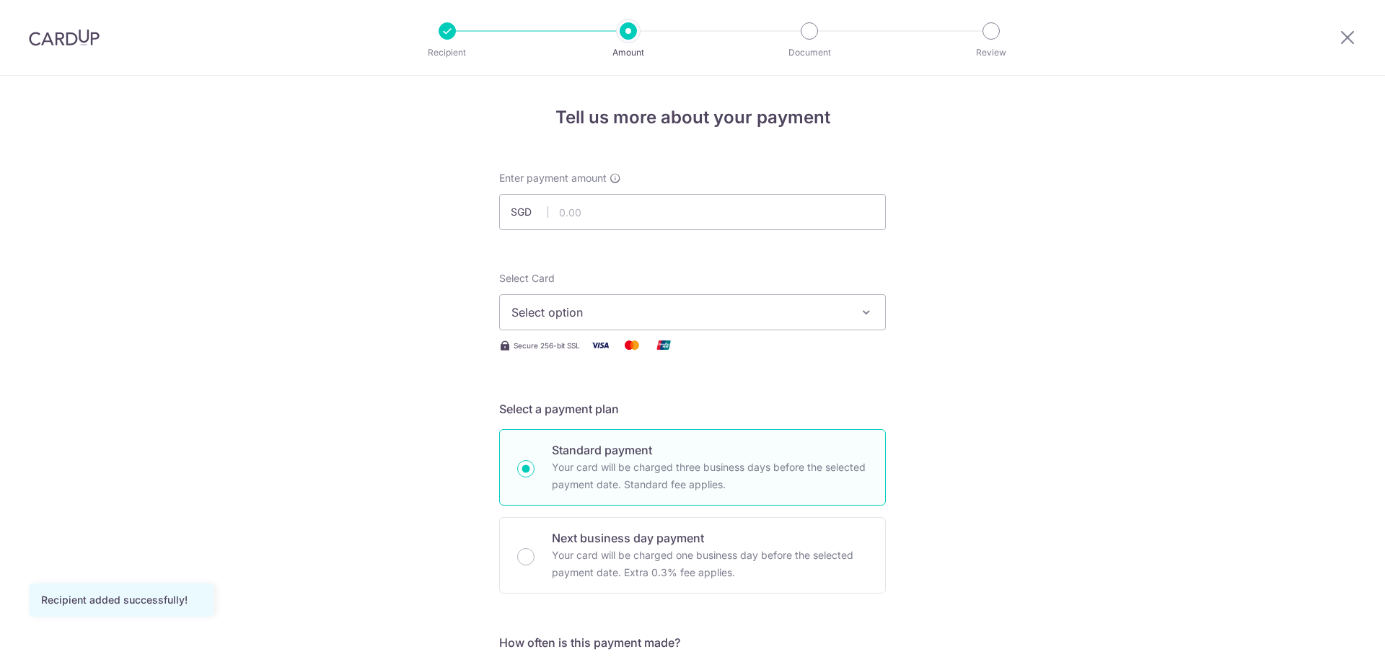 This screenshot has width=1385, height=657. What do you see at coordinates (552, 178) in the screenshot?
I see `span: Enter payment amount` at bounding box center [552, 178].